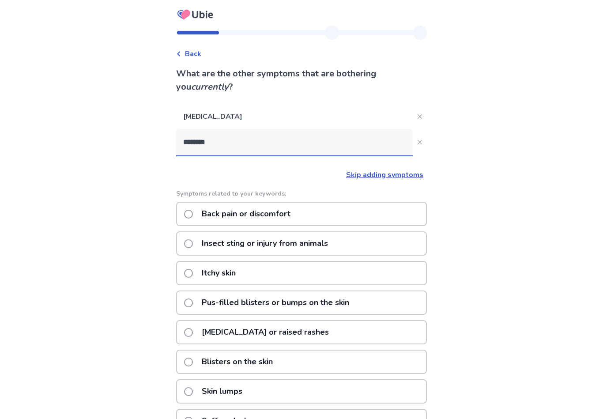 The height and width of the screenshot is (419, 603). Describe the element at coordinates (222, 391) in the screenshot. I see `p: Skin lumps` at that location.